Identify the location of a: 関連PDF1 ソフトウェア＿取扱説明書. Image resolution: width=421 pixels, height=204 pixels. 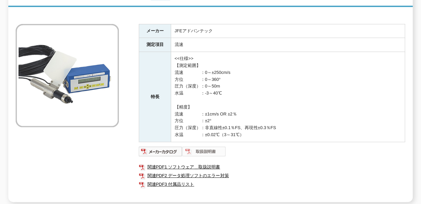
(272, 167).